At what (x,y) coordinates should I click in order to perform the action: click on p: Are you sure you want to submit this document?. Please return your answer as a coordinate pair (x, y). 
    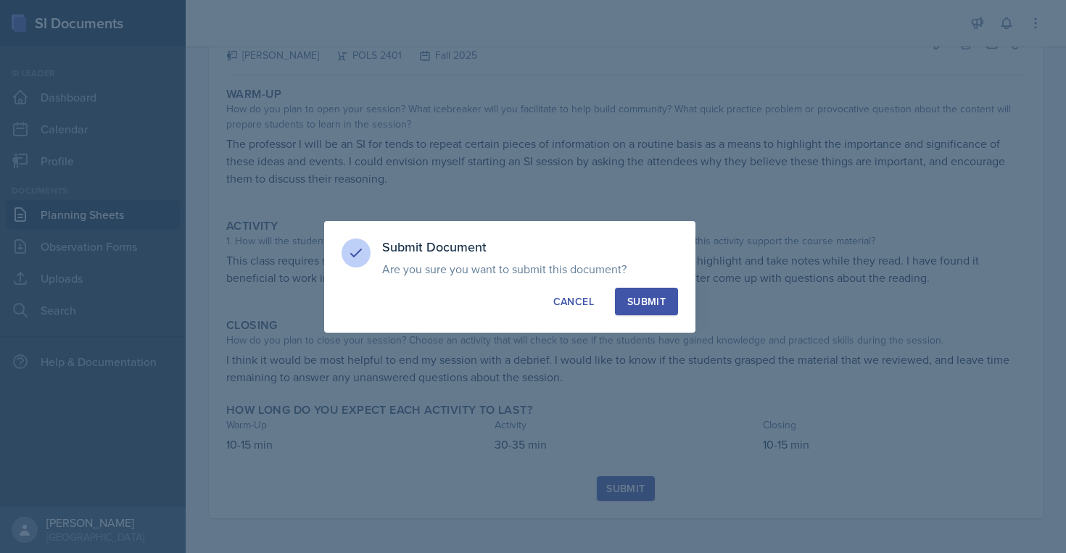
    Looking at the image, I should click on (530, 269).